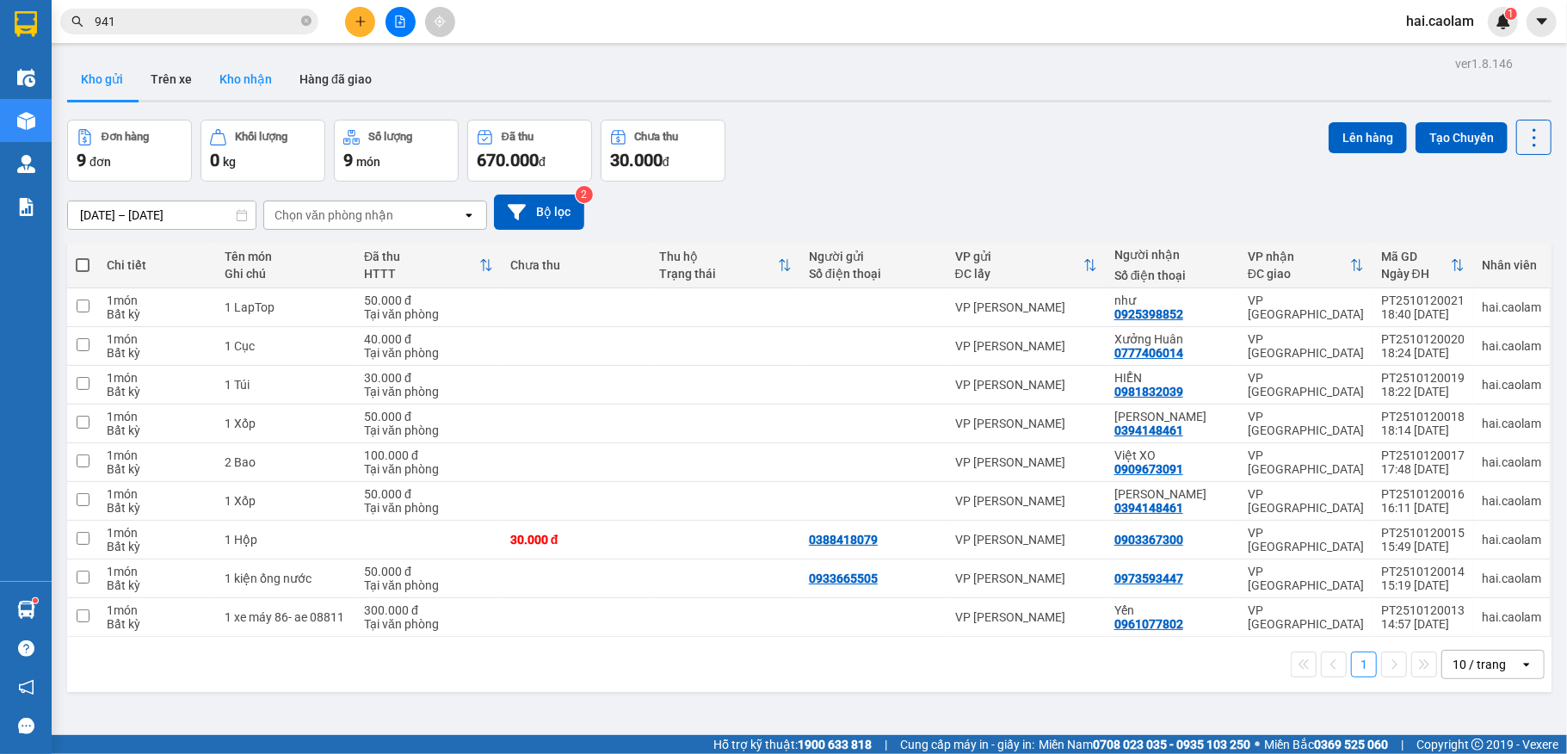 The image size is (1567, 754). What do you see at coordinates (1149, 314) in the screenshot?
I see `div: 0925398852` at bounding box center [1149, 314].